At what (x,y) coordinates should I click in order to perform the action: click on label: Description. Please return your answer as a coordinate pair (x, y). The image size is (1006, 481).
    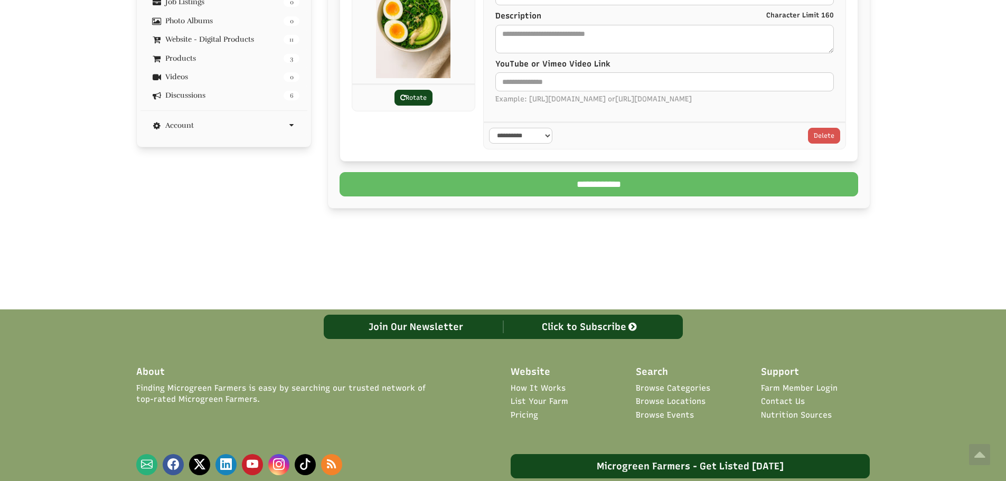
    Looking at the image, I should click on (664, 16).